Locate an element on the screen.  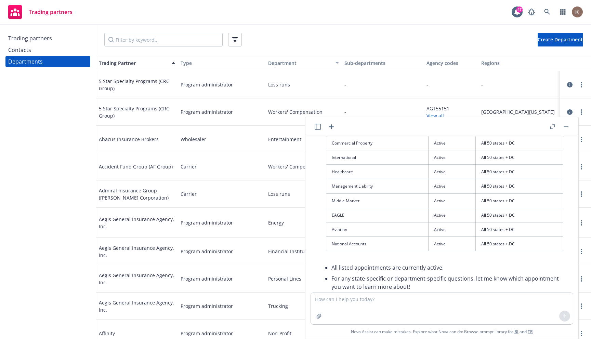
span: Financial Institutions is located at coordinates (304, 252).